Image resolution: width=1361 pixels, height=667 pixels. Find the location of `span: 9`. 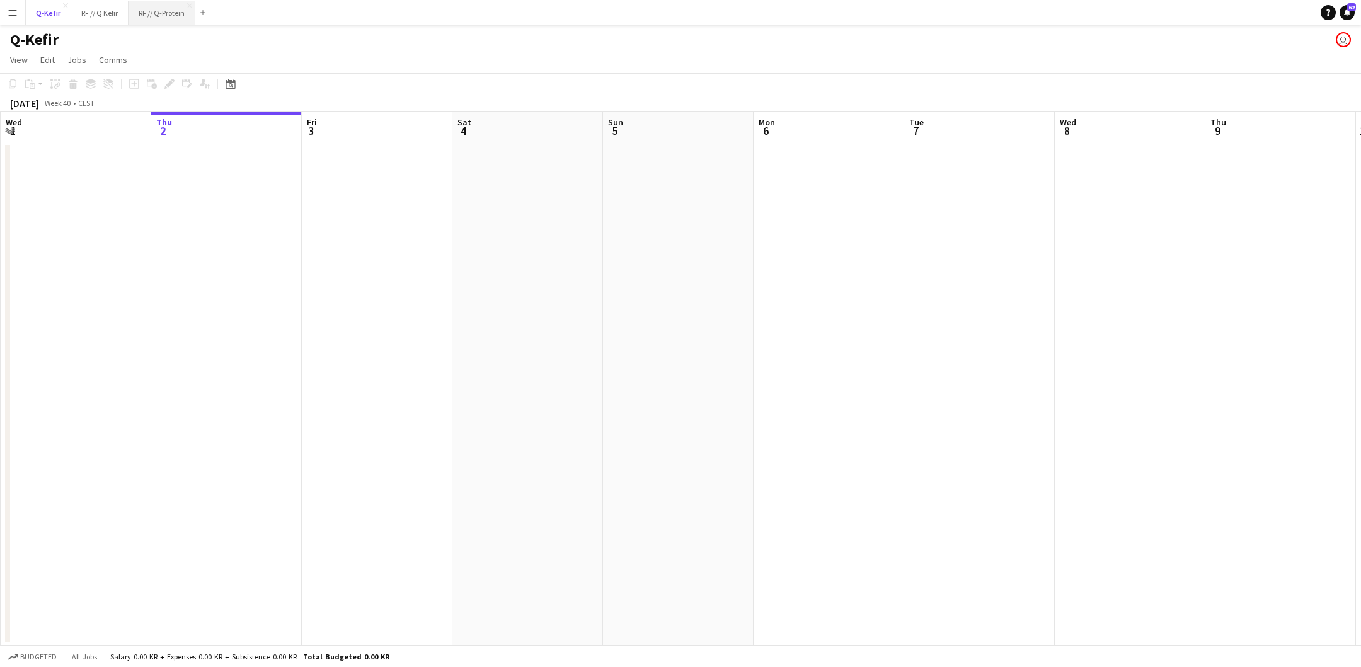

span: 9 is located at coordinates (1217, 130).